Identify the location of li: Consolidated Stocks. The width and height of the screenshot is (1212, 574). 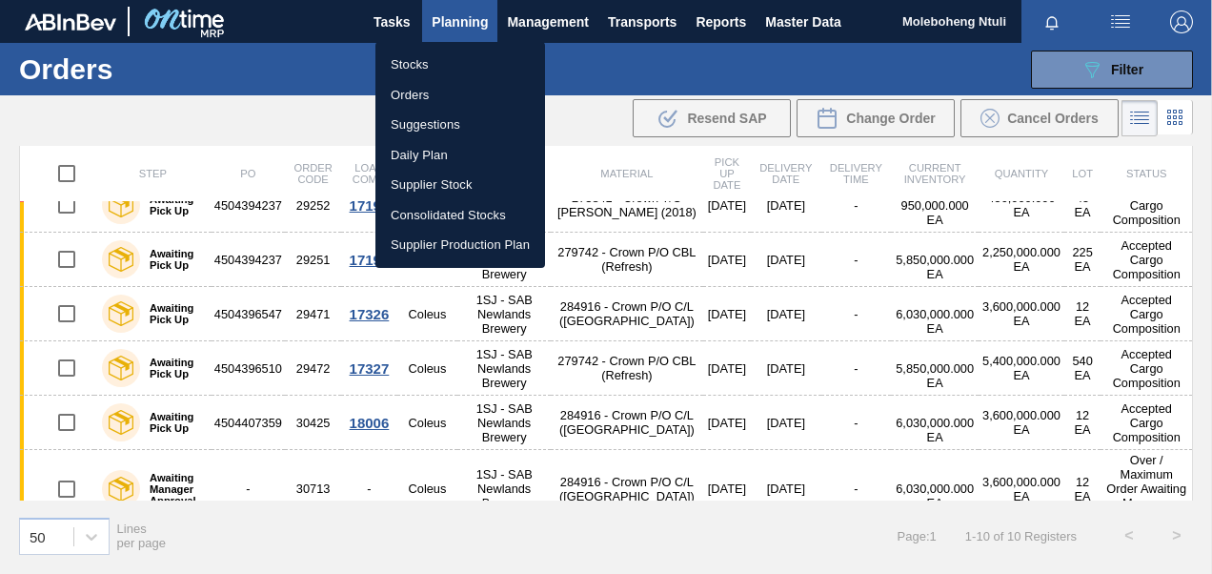
(460, 215).